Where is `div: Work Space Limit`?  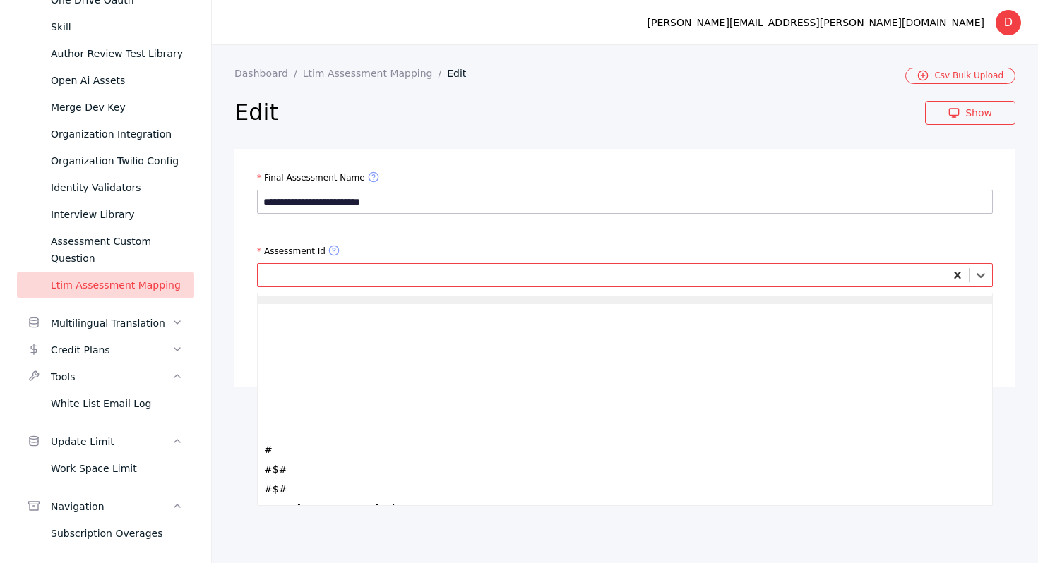
div: Work Space Limit is located at coordinates (116, 469).